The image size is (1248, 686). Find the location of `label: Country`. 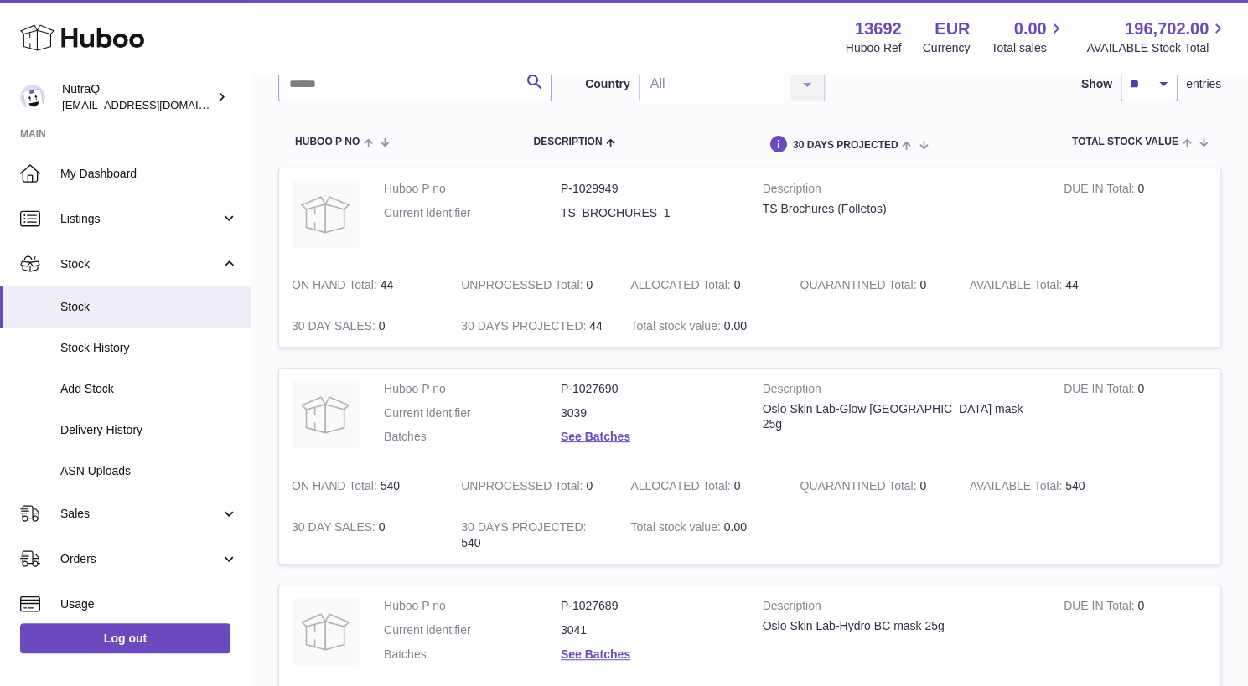

label: Country is located at coordinates (608, 84).